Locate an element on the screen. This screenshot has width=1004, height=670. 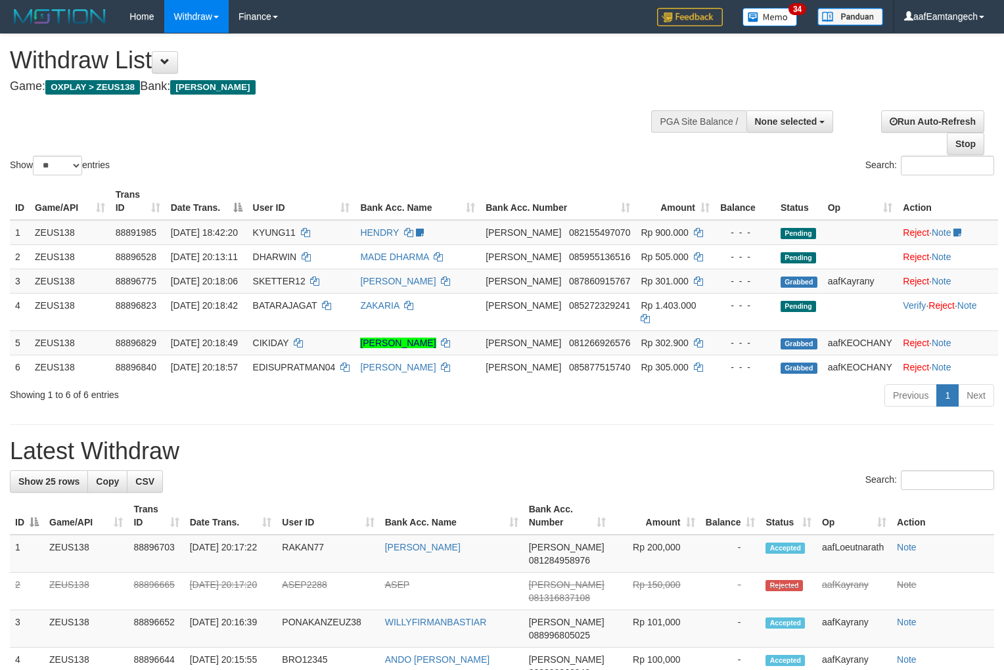
div: Showing 1 to 6 of 6 entries is located at coordinates (209, 392).